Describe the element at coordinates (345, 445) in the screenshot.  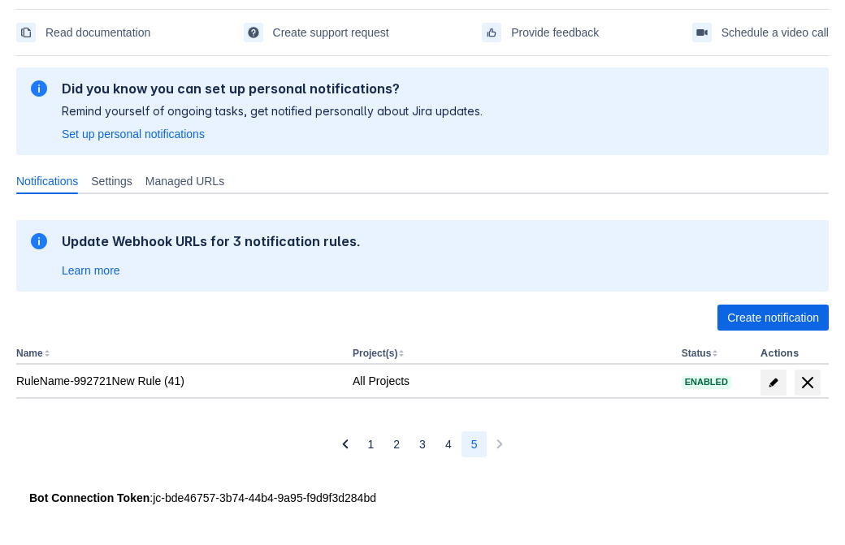
I see `button: Previous` at that location.